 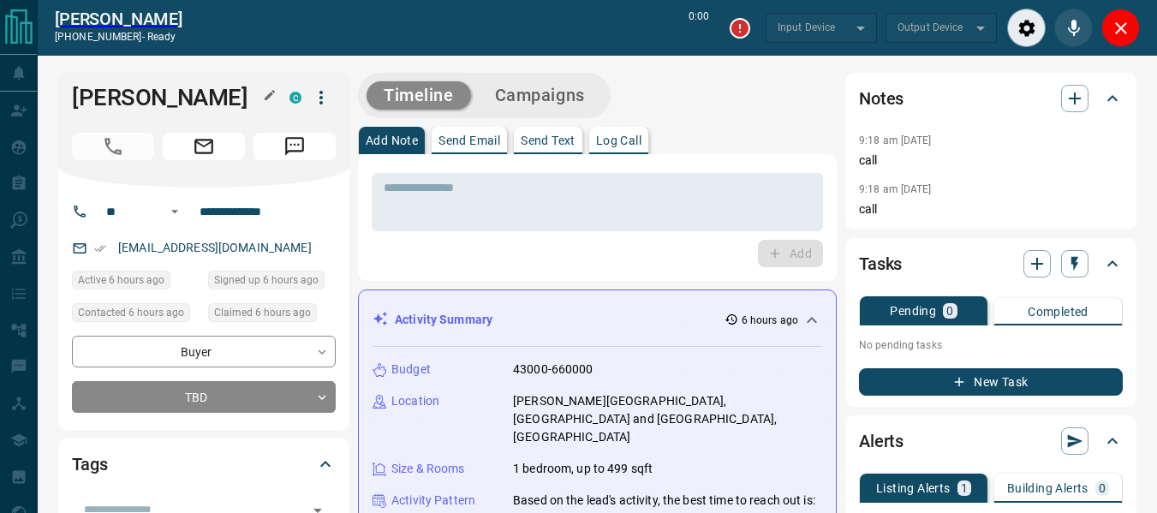 I want to click on div: TBD, so click(x=204, y=397).